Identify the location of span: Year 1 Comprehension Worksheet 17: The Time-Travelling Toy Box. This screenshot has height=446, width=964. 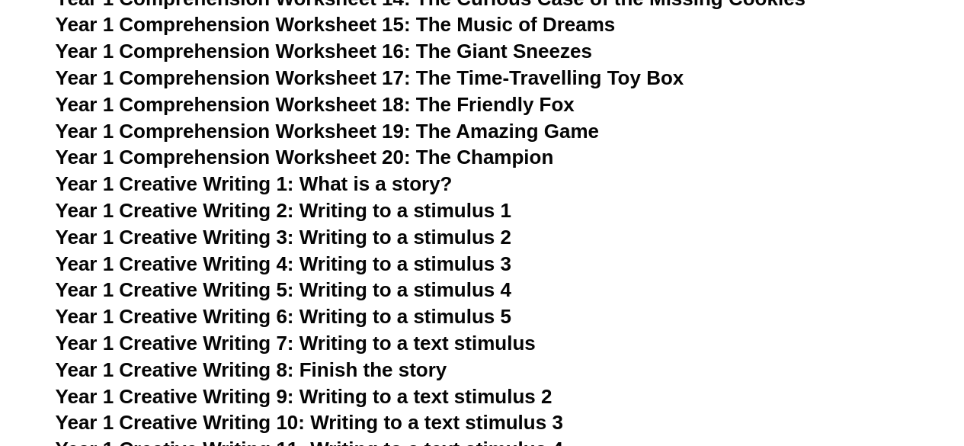
(370, 78).